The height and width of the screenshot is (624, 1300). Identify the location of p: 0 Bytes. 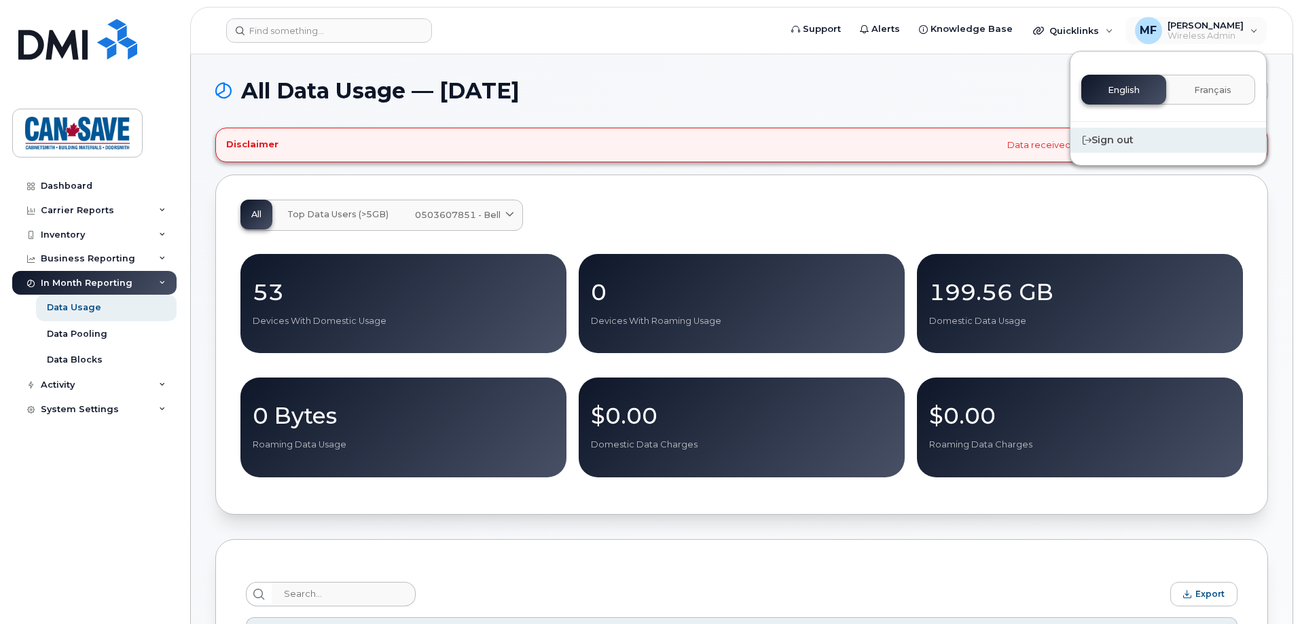
(403, 416).